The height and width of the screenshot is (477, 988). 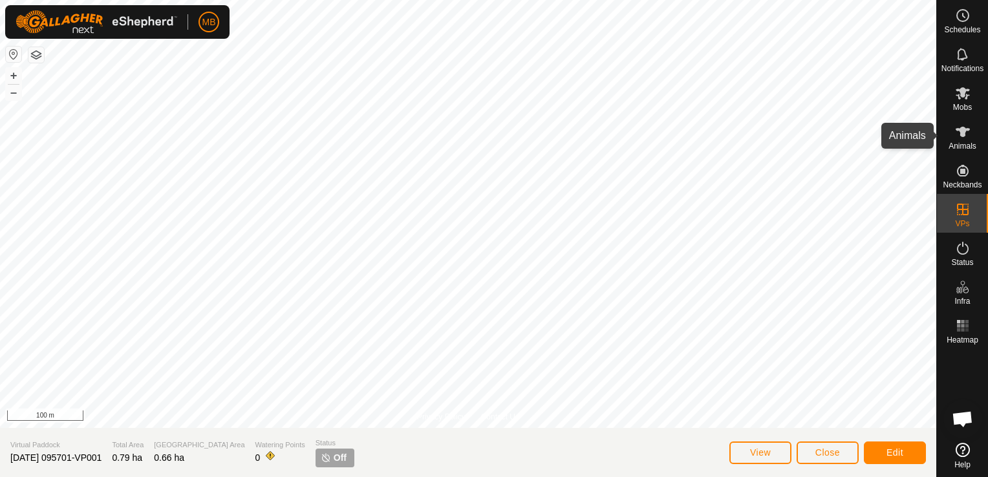 I want to click on span: Animals, so click(x=962, y=146).